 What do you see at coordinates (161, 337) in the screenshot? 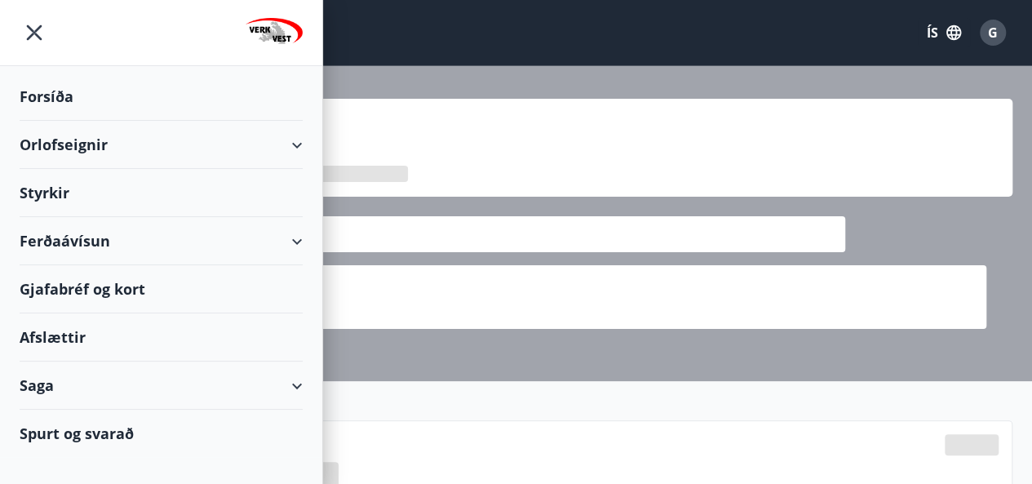
I see `div: Afslættir` at bounding box center [161, 337].